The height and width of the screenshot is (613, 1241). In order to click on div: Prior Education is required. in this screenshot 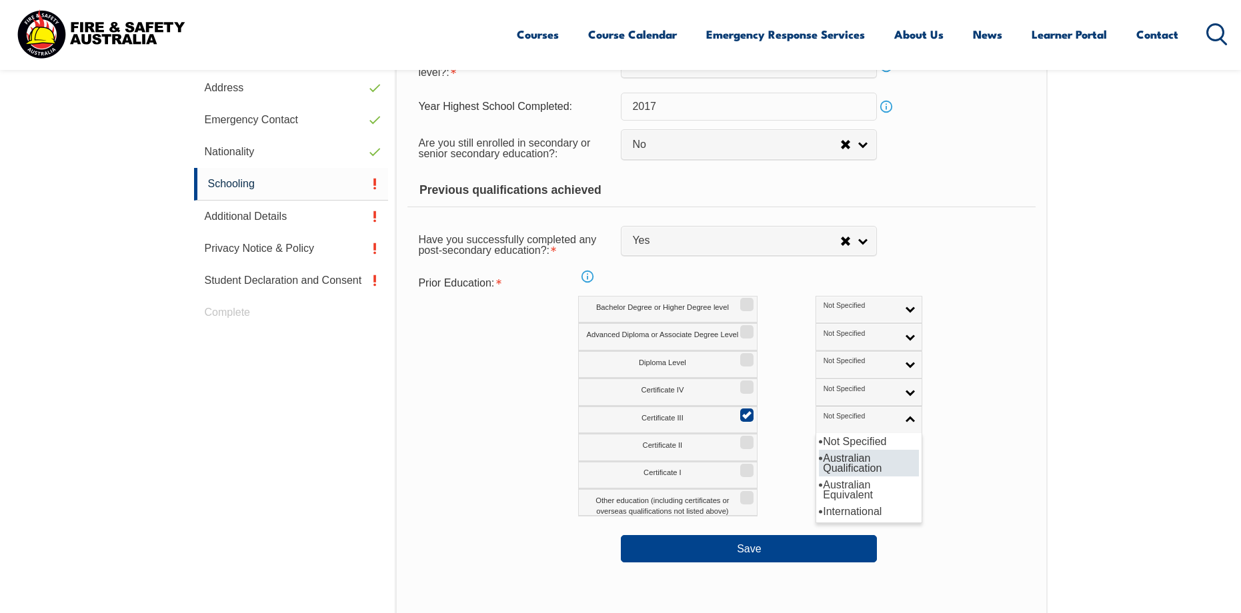, I will do `click(514, 283)`.